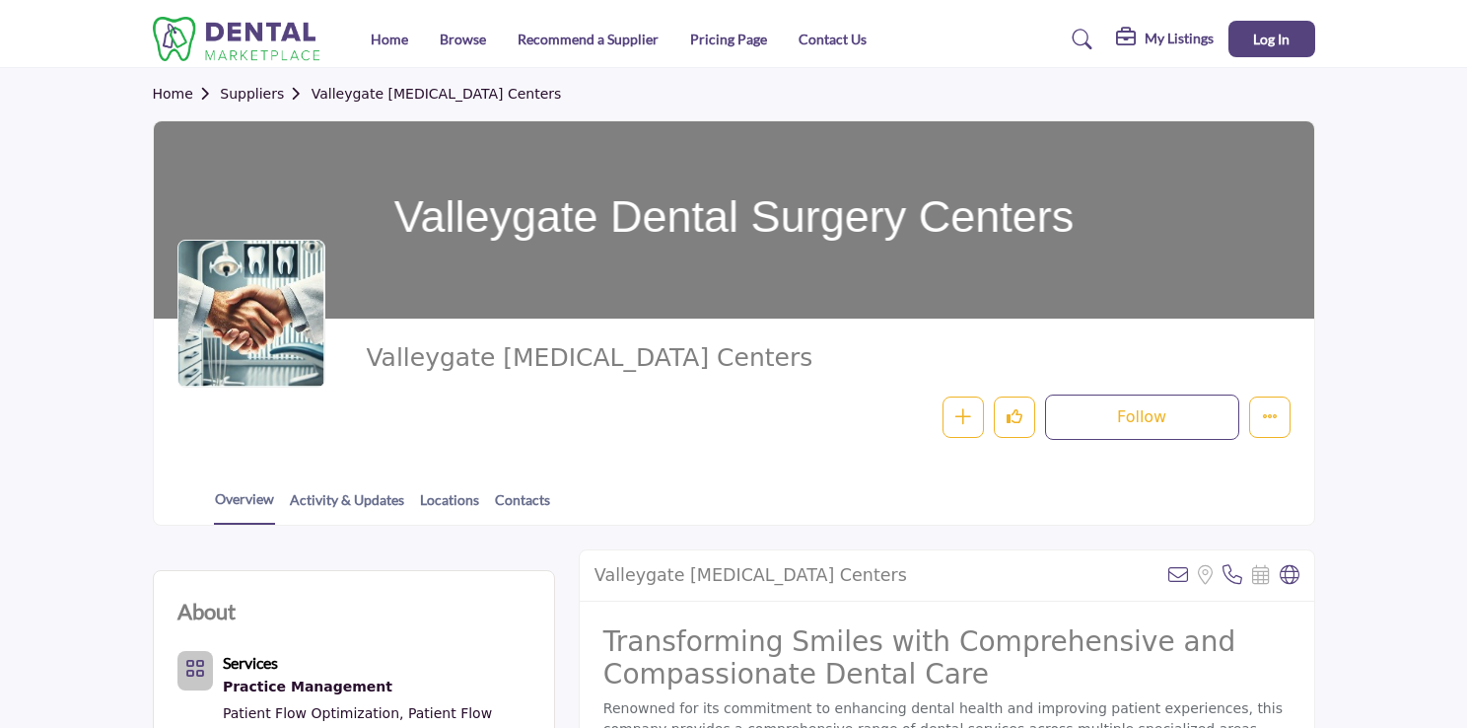 The width and height of the screenshot is (1467, 728). I want to click on a: Recommend a Supplier, so click(588, 38).